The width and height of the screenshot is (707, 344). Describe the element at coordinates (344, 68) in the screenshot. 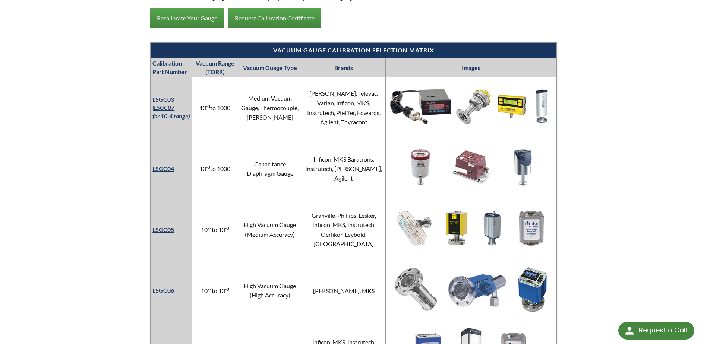

I see `th: Brands` at that location.